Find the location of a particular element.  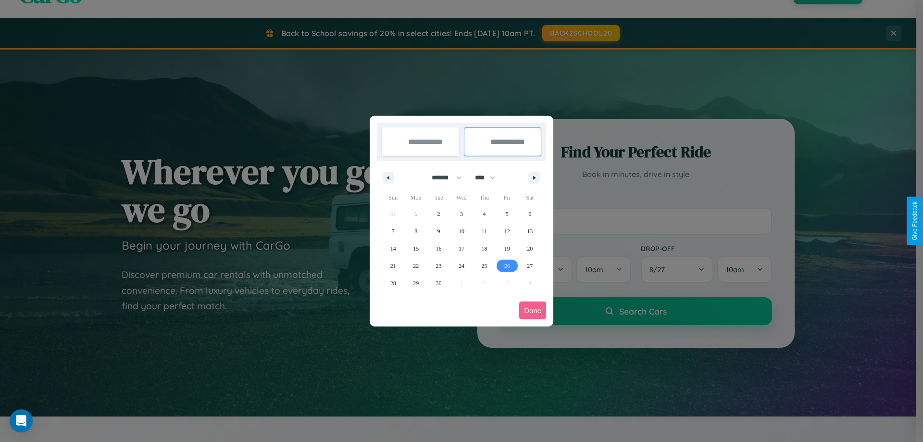

span: 12 is located at coordinates (507, 231).